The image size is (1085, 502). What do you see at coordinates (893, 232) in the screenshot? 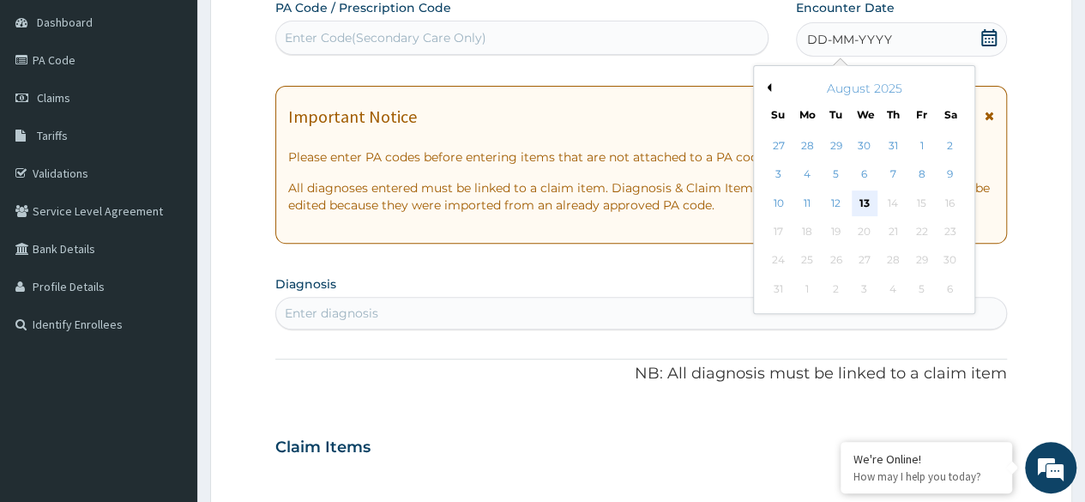
I see `div: Not available Thursday, August 21st, 2025` at bounding box center [893, 232].